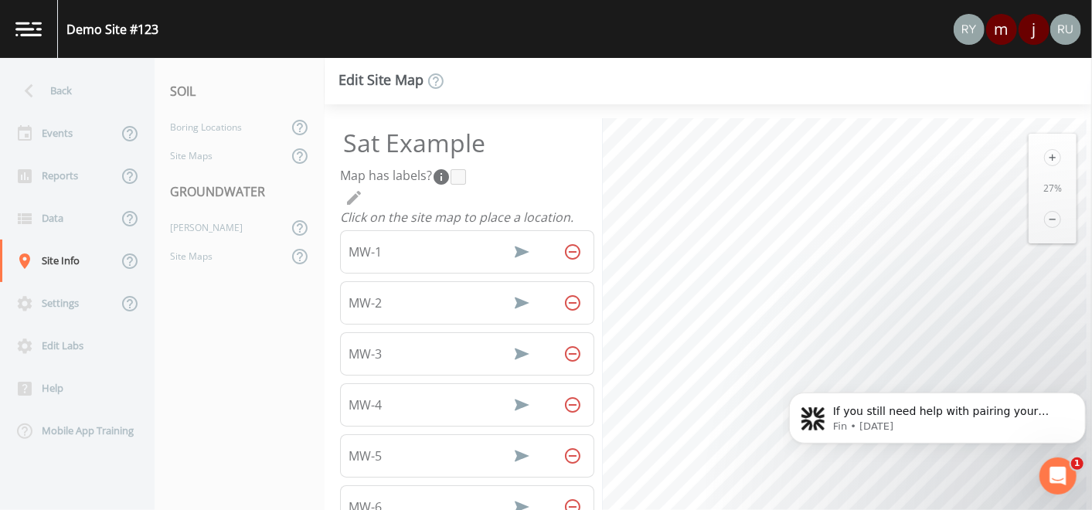 Image resolution: width=1092 pixels, height=510 pixels. Describe the element at coordinates (240, 192) in the screenshot. I see `div: GROUNDWATER` at that location.